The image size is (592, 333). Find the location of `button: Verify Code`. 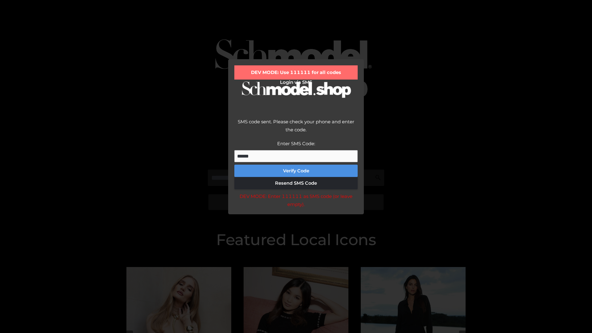

button: Verify Code is located at coordinates (296, 171).